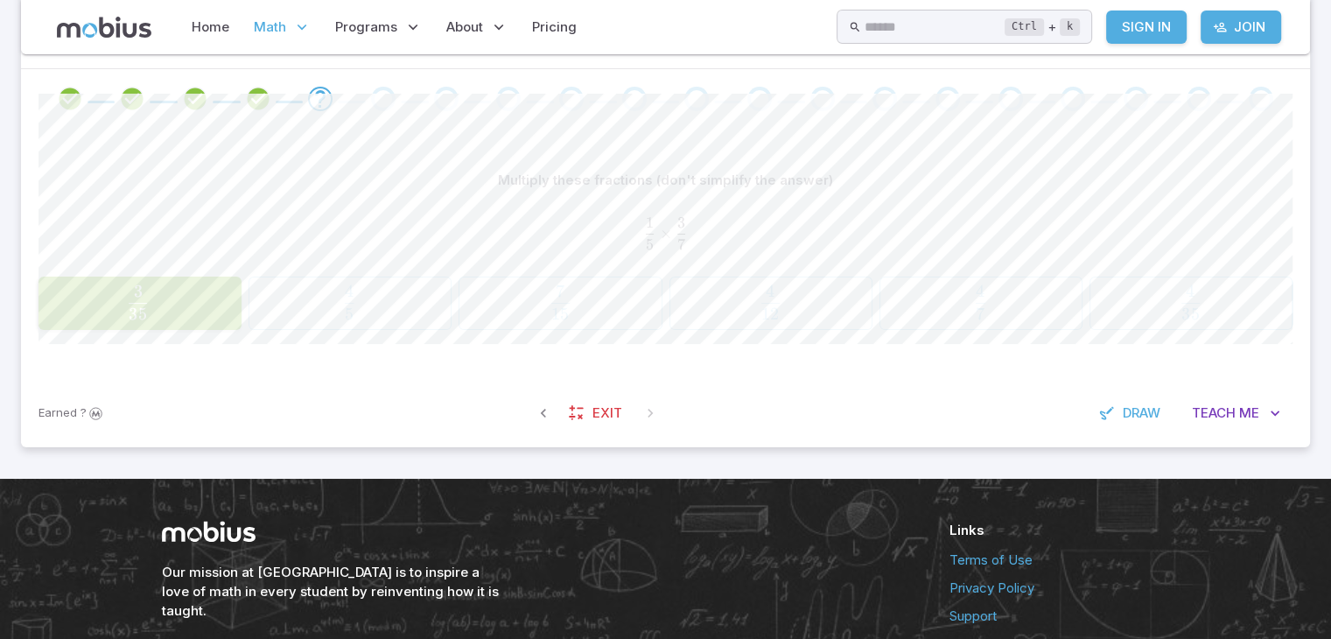  What do you see at coordinates (137, 315) in the screenshot?
I see `span: 35` at bounding box center [137, 315].